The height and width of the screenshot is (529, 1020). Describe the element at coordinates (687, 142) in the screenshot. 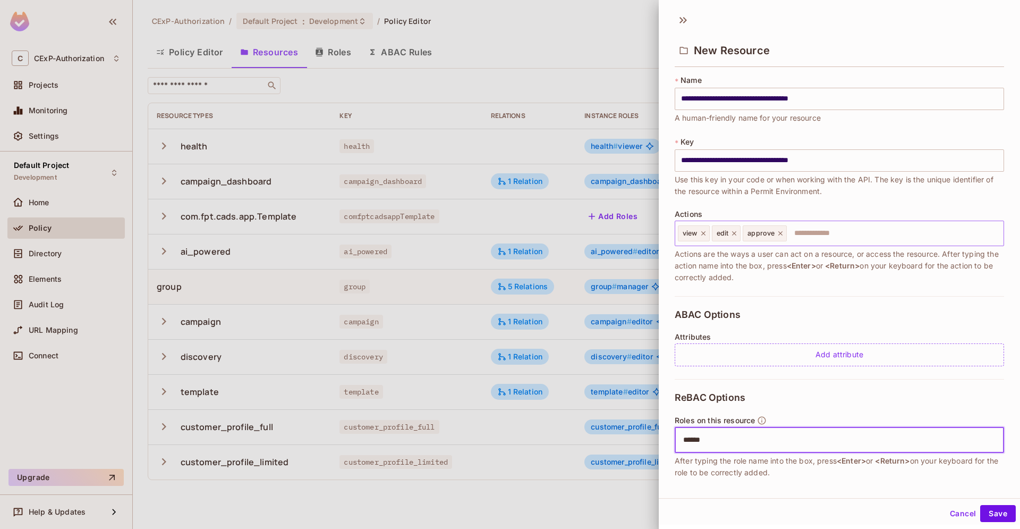

I see `span: Key` at that location.